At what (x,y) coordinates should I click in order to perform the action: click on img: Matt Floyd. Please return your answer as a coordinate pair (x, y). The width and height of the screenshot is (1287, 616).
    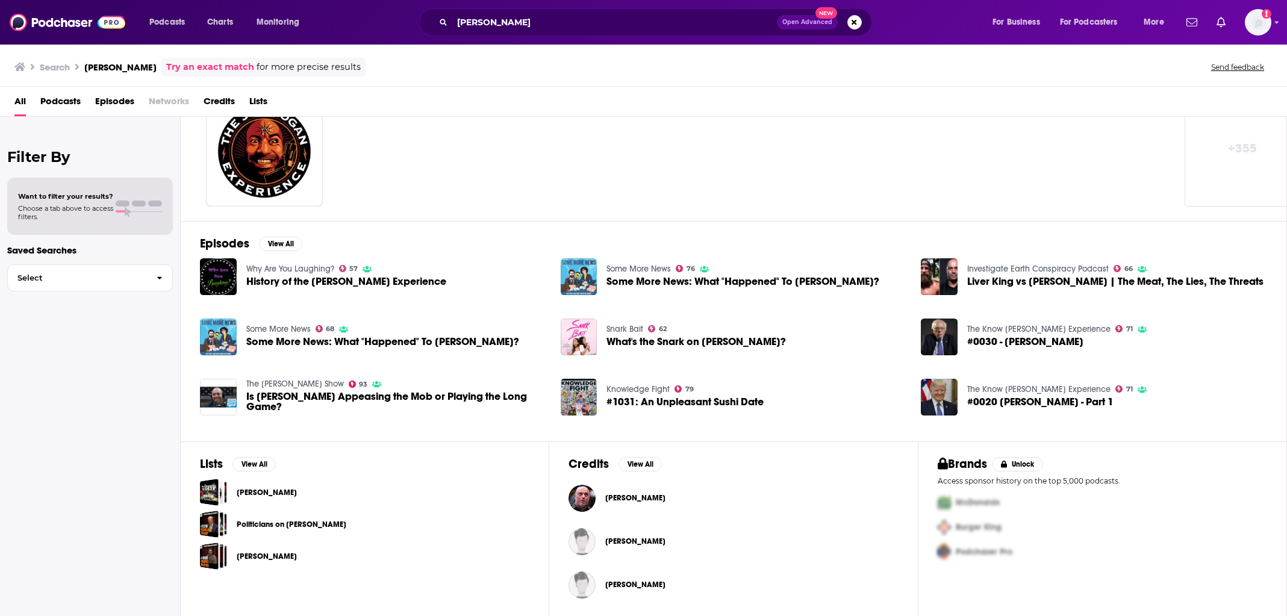
    Looking at the image, I should click on (582, 541).